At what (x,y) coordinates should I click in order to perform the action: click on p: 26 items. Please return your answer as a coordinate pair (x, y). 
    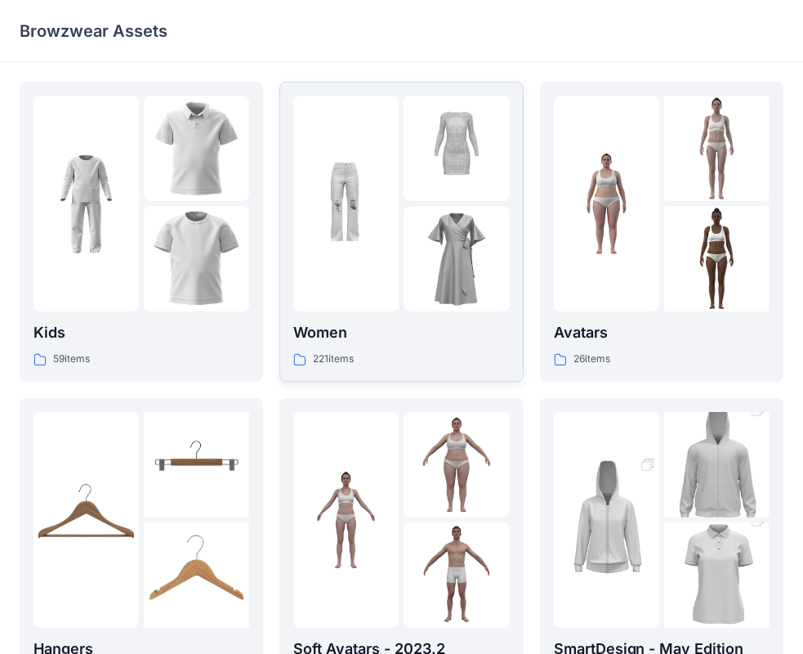
    Looking at the image, I should click on (592, 359).